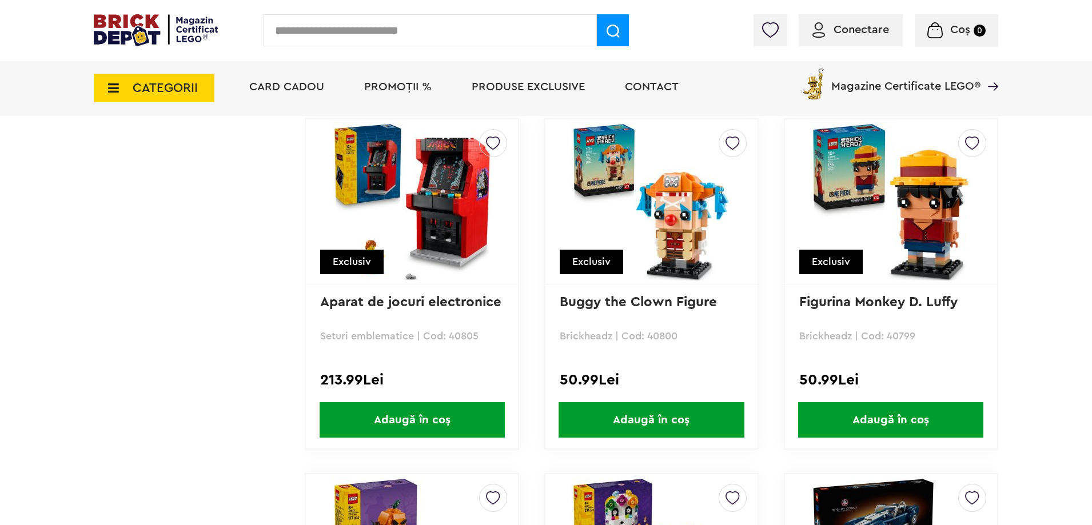 This screenshot has width=1092, height=525. I want to click on a: Contact, so click(652, 87).